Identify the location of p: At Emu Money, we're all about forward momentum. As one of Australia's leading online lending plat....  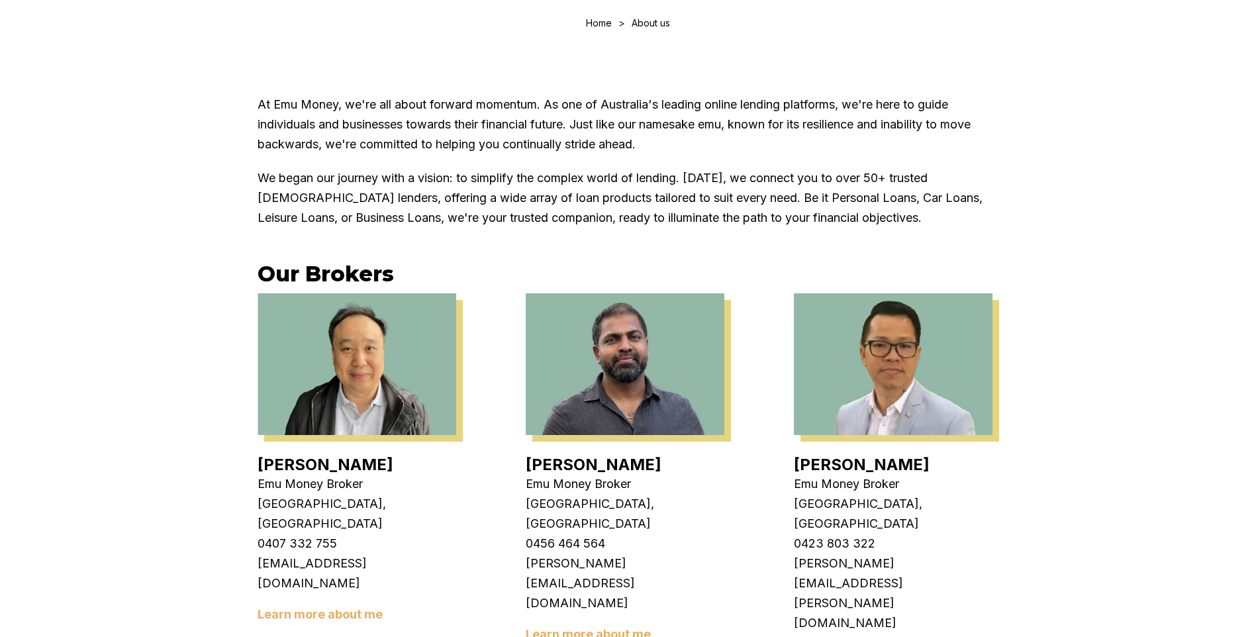
(628, 125).